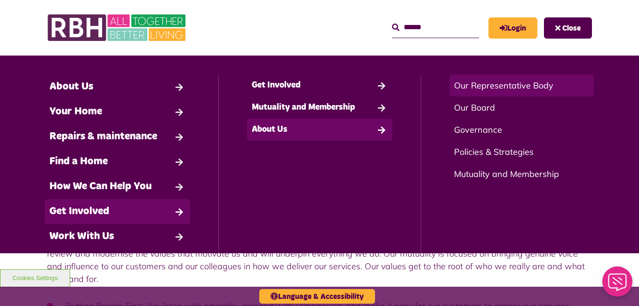 Image resolution: width=639 pixels, height=306 pixels. What do you see at coordinates (117, 236) in the screenshot?
I see `a: Work With Us` at bounding box center [117, 236].